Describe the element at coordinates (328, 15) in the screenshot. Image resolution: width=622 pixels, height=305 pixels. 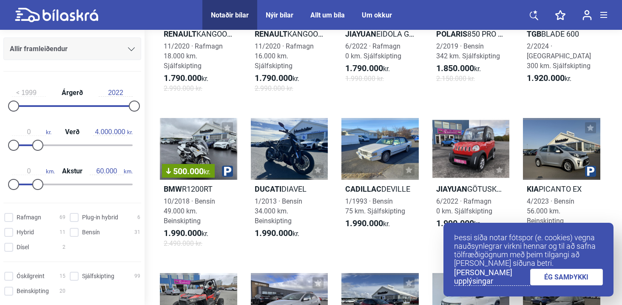
I see `a: Allt um bíla` at that location.